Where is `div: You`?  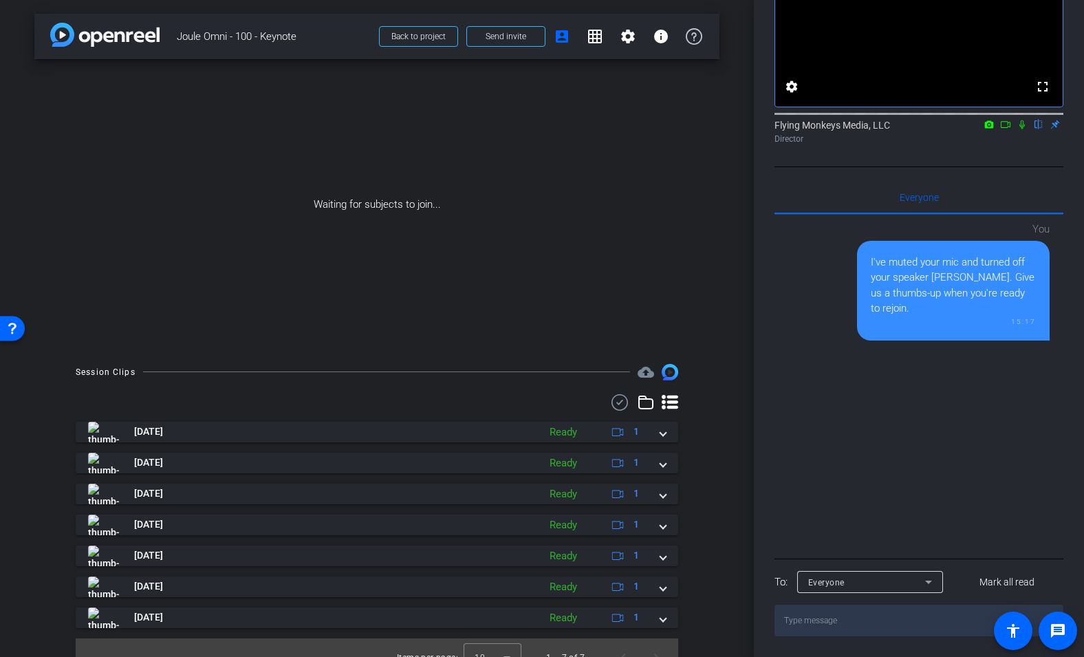
div: You is located at coordinates (954, 229).